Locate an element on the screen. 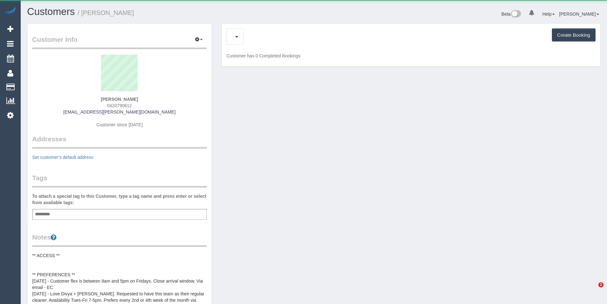  p: Customer has 0 Completed Bookings is located at coordinates (411, 56).